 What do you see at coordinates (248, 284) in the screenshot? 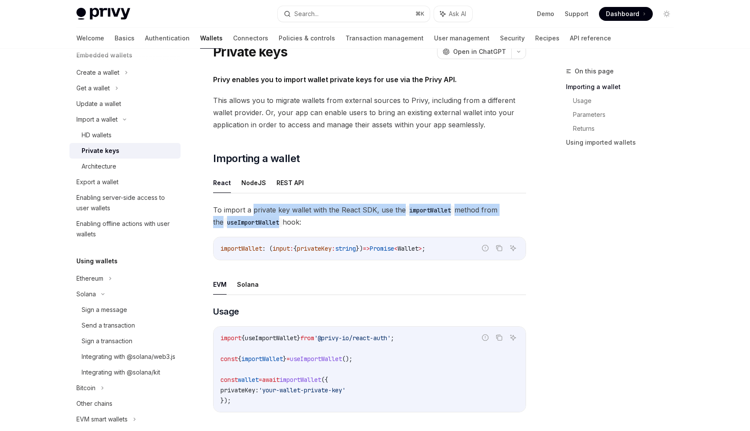
I see `button: Solana` at bounding box center [248, 284].